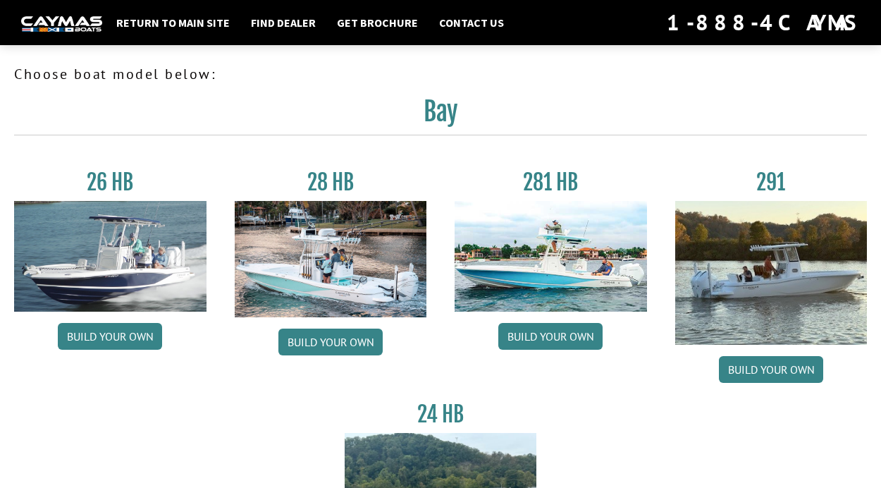 The width and height of the screenshot is (881, 488). I want to click on h3: 28 HB, so click(331, 182).